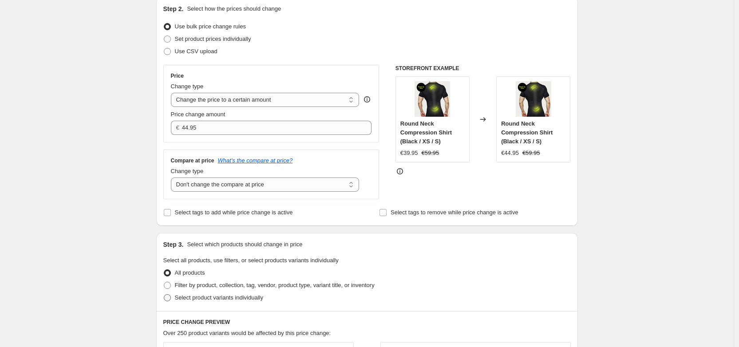 The image size is (739, 347). What do you see at coordinates (210, 26) in the screenshot?
I see `span: Use bulk price change rules` at bounding box center [210, 26].